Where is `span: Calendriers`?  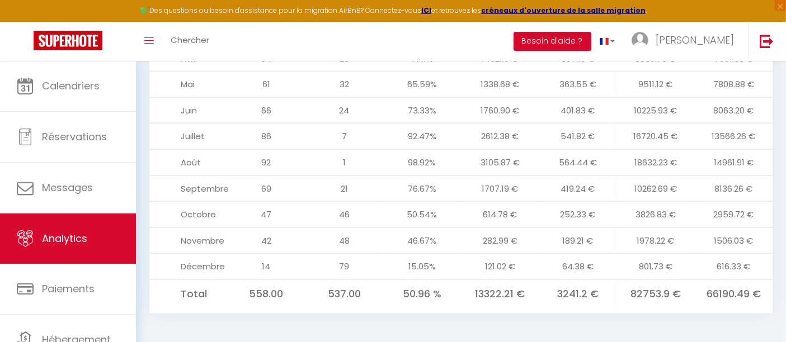
span: Calendriers is located at coordinates (70, 86).